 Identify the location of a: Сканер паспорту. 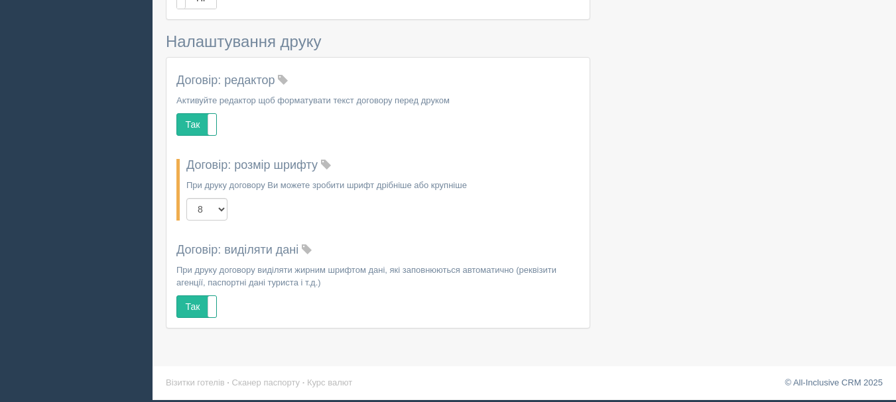
(266, 382).